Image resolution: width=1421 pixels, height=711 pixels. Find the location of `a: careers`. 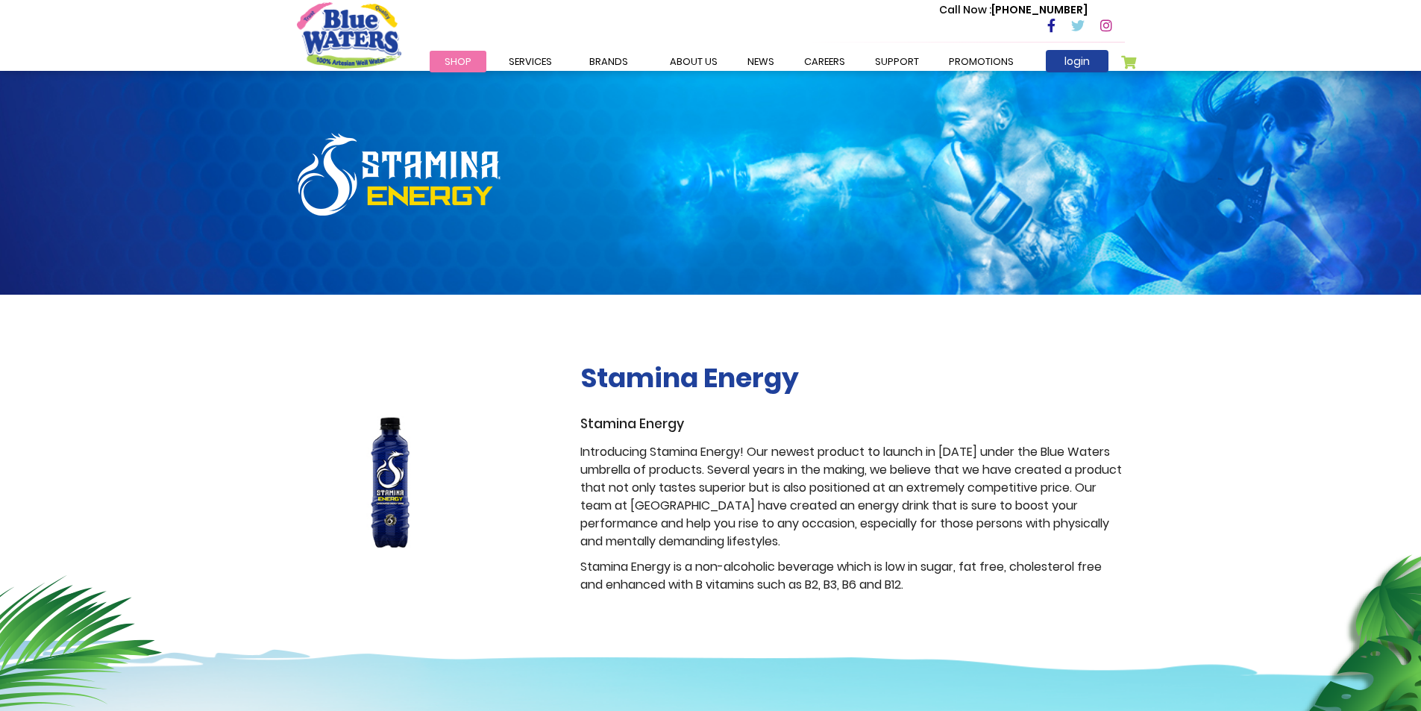

a: careers is located at coordinates (824, 61).